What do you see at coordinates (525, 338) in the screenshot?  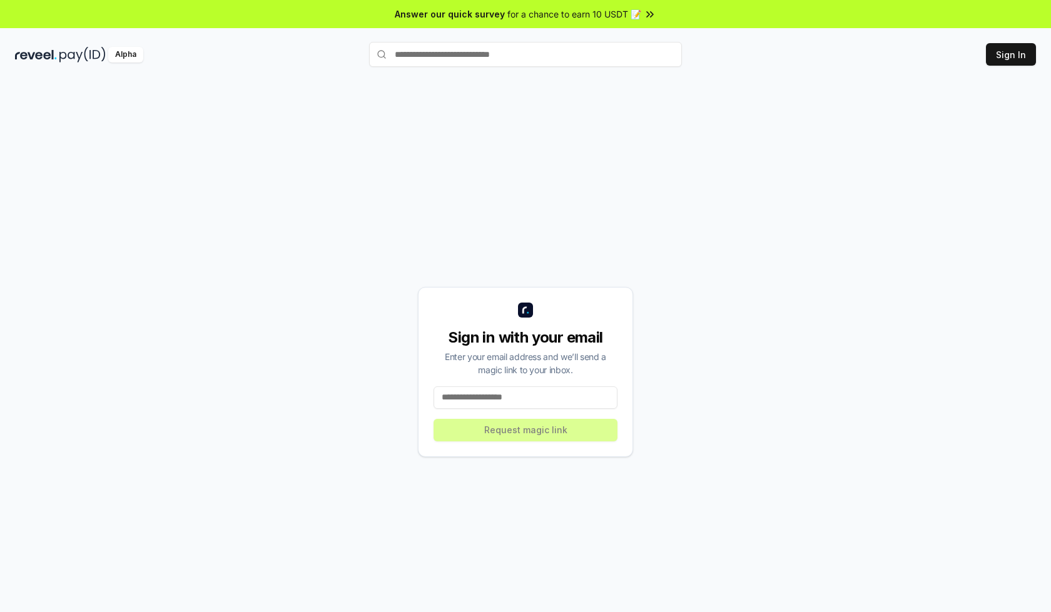 I see `div: Sign in with your email` at bounding box center [525, 338].